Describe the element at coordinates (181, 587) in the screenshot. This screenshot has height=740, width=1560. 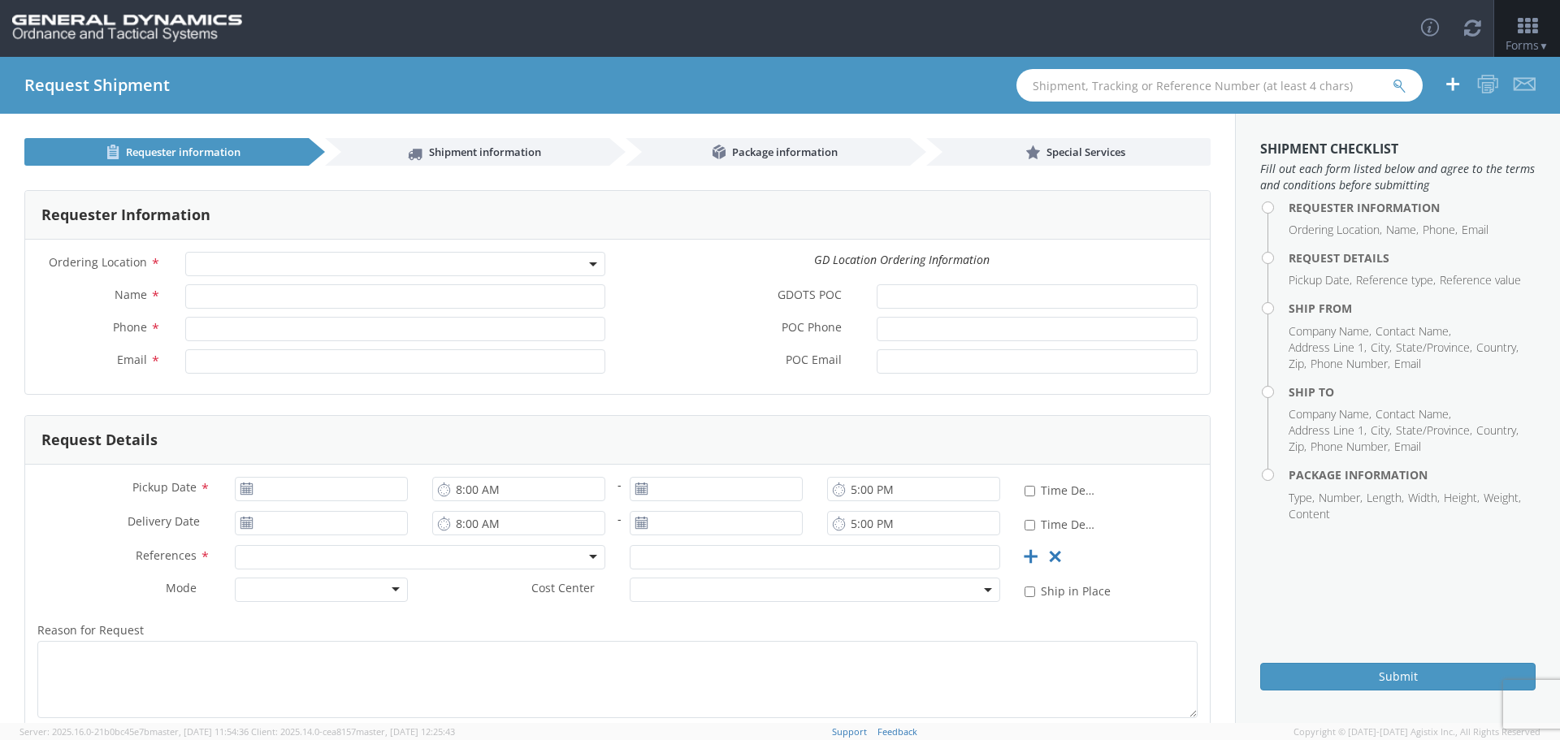
I see `span: Mode` at that location.